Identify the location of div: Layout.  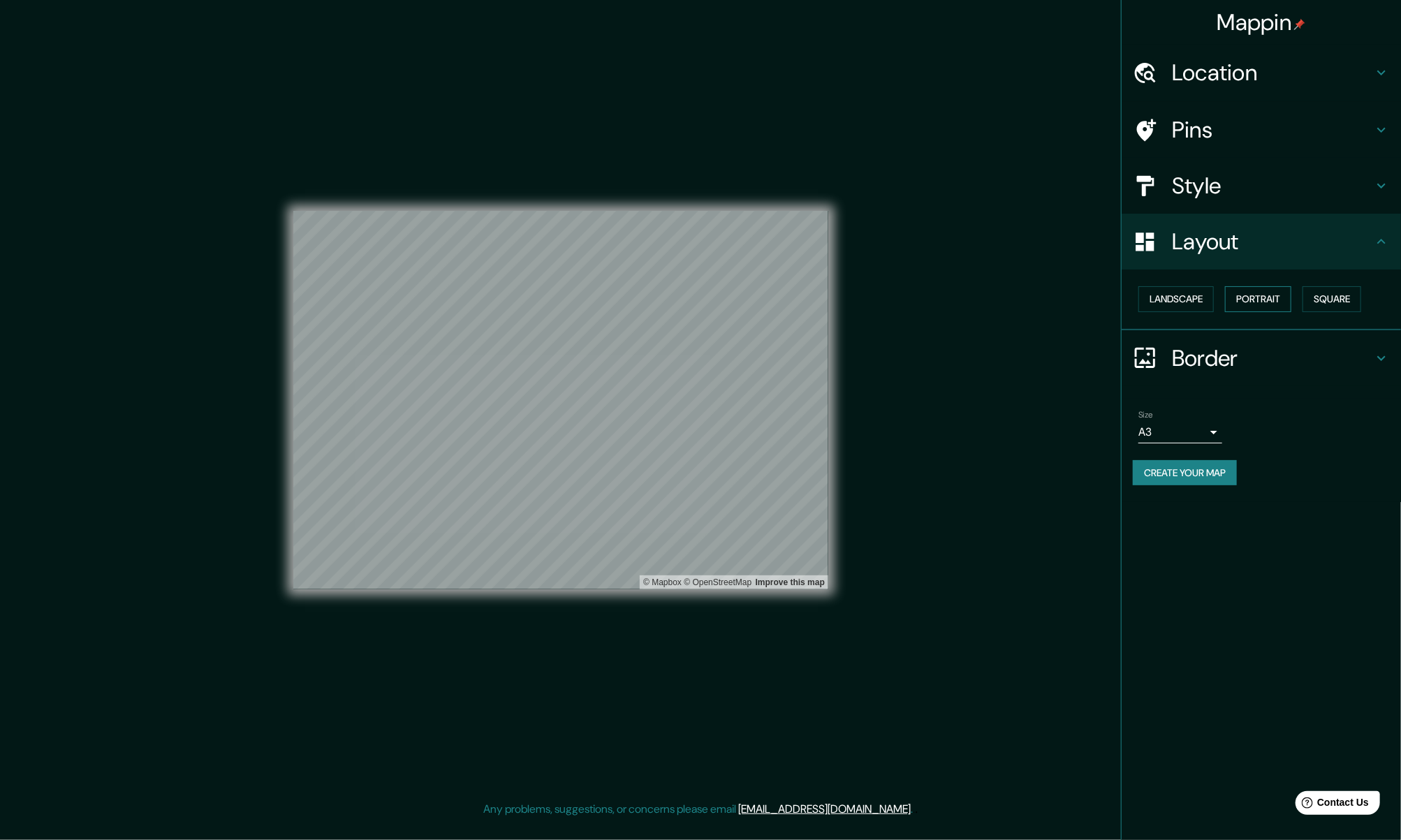
(1261, 242).